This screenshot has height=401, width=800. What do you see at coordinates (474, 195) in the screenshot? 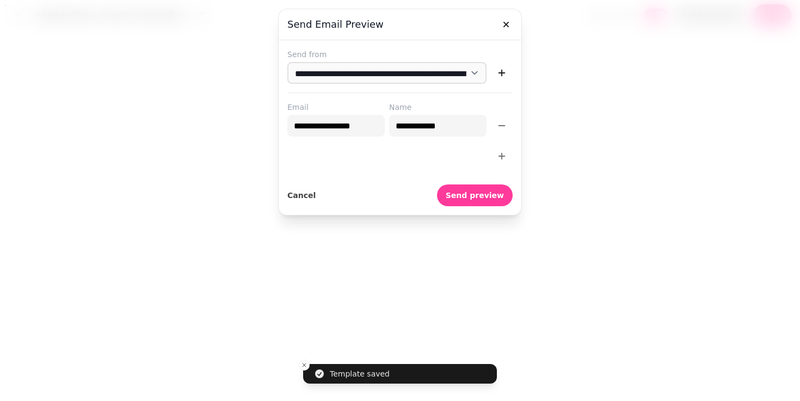
I see `button: Send preview` at bounding box center [474, 195].